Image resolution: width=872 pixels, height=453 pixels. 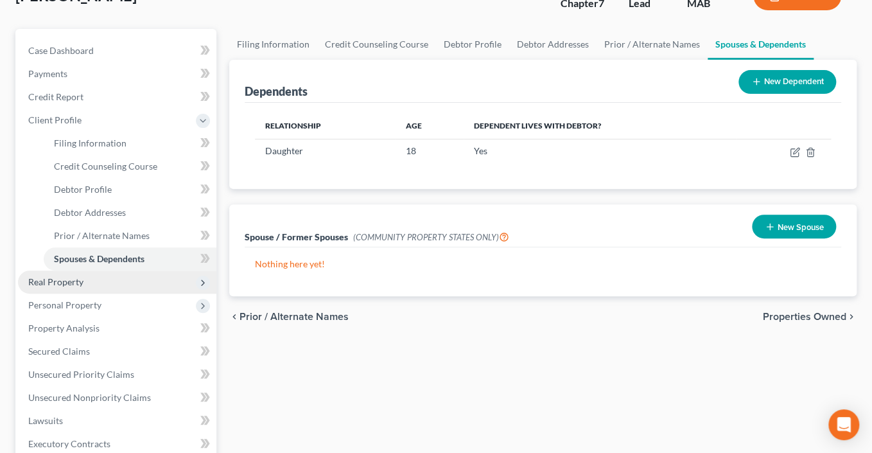 What do you see at coordinates (117, 420) in the screenshot?
I see `a: Lawsuits` at bounding box center [117, 420].